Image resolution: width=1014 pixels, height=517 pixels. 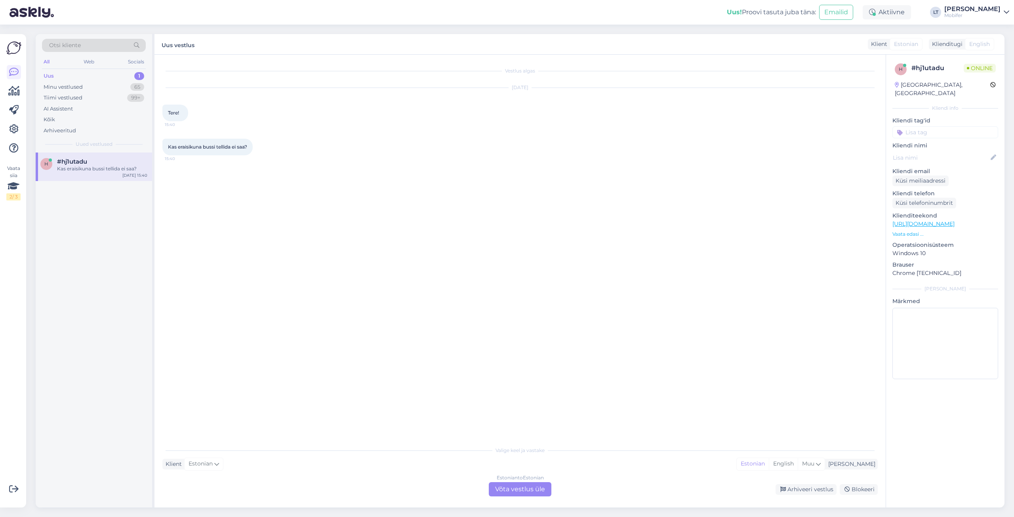 What do you see at coordinates (935, 12) in the screenshot?
I see `div: LT` at bounding box center [935, 12].